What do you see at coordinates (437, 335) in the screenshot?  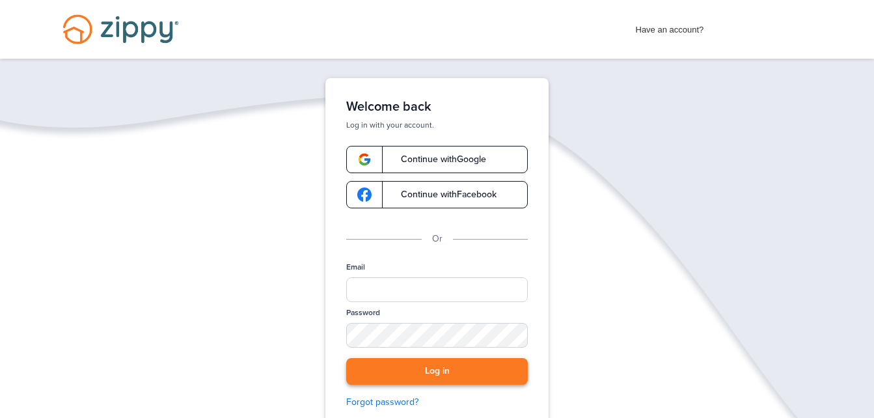 I see `input: Password` at bounding box center [437, 335].